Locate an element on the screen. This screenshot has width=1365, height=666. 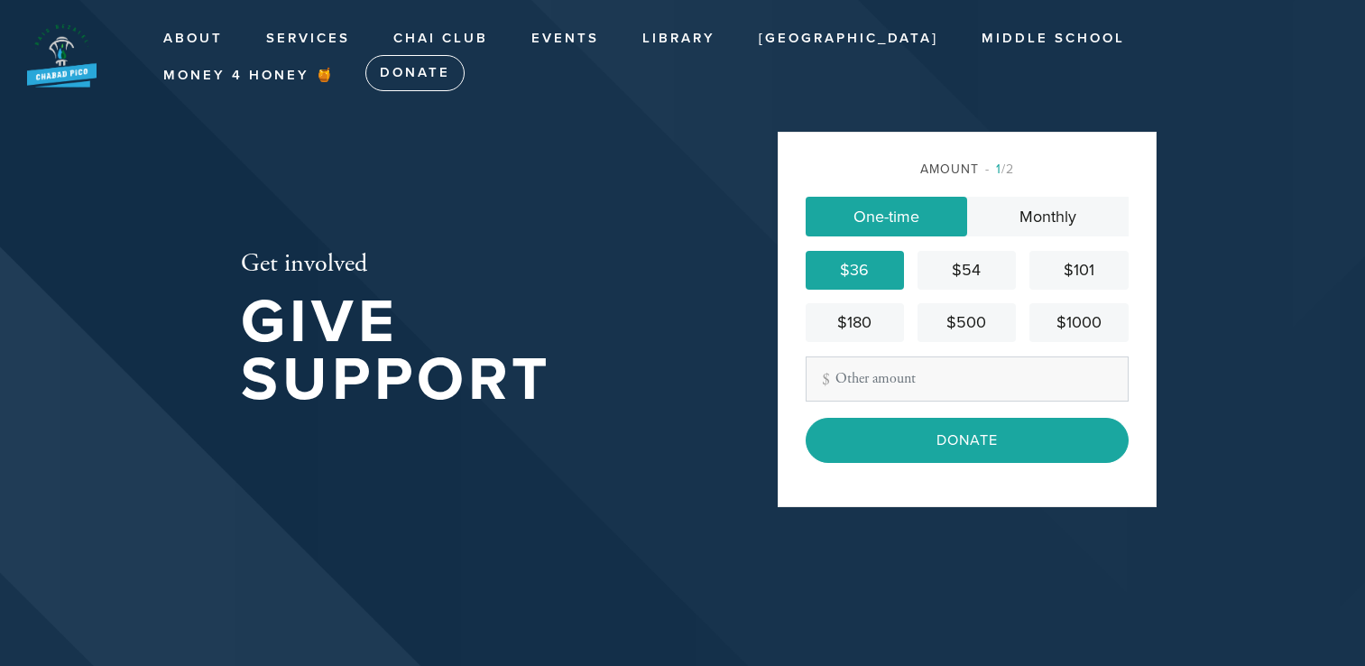
a: $1000 is located at coordinates (1078, 322).